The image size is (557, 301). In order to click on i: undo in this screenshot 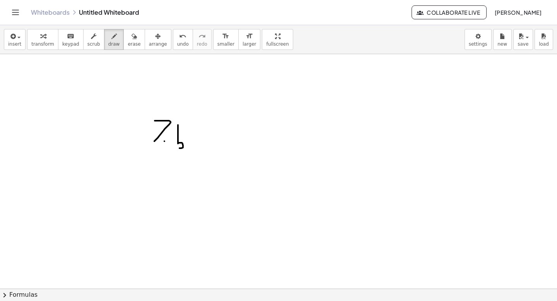, I will do `click(182, 36)`.